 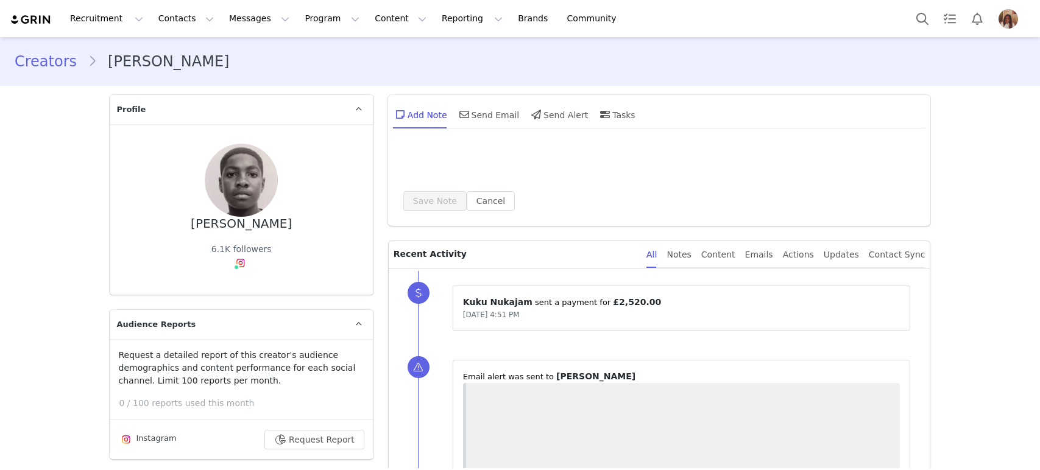 I want to click on div: Tasks, so click(x=616, y=115).